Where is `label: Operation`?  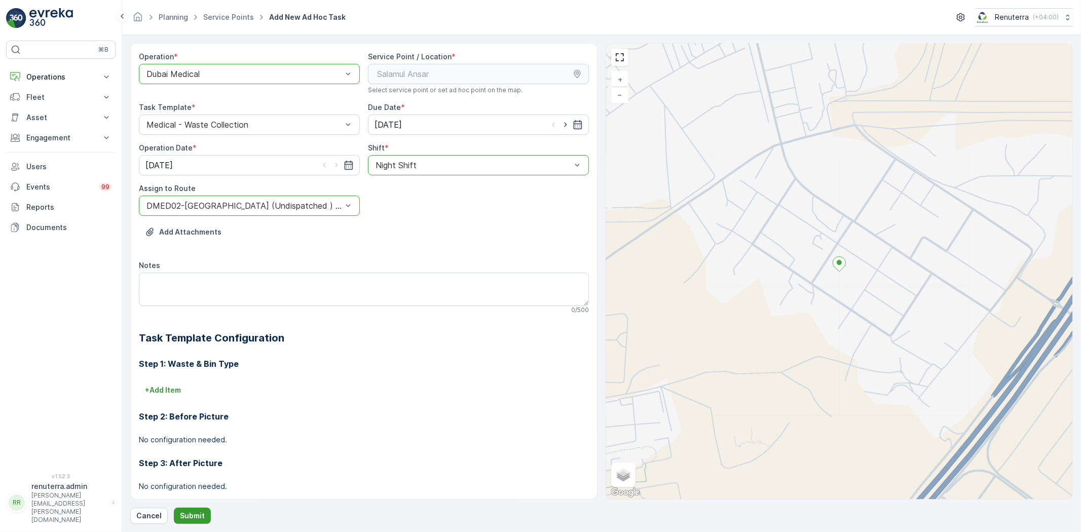 label: Operation is located at coordinates (156, 56).